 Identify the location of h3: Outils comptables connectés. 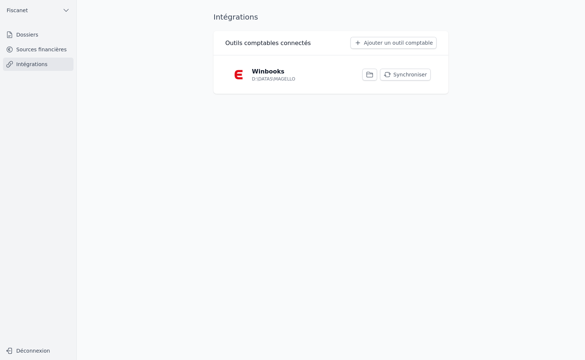
(268, 43).